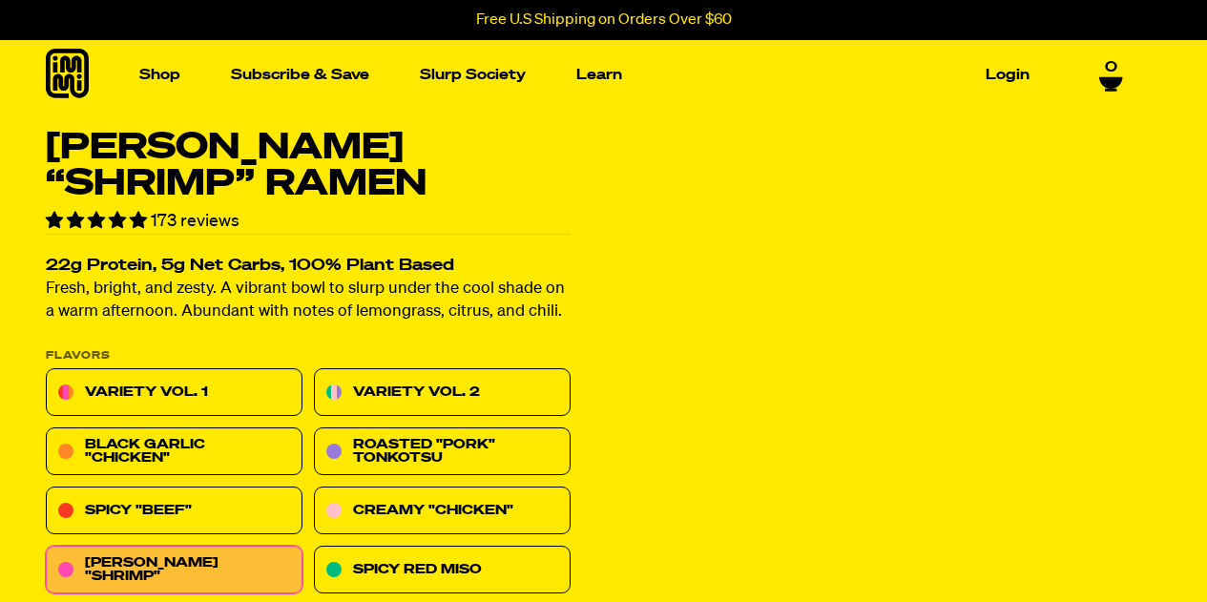 This screenshot has width=1207, height=602. What do you see at coordinates (300, 74) in the screenshot?
I see `a: Subscribe & Save` at bounding box center [300, 74].